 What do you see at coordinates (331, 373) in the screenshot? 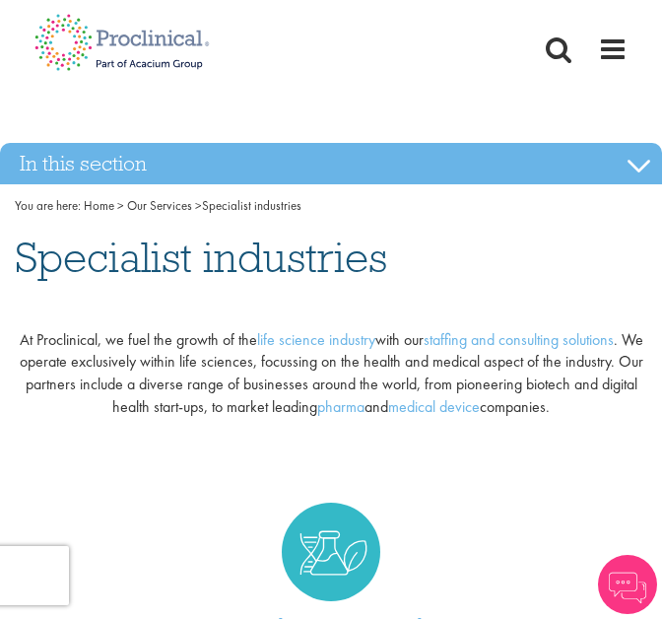
I see `p: At Proclinical, we fuel the growth of the with our . We operate exclusively within life sciences,...` at bounding box center [331, 373].